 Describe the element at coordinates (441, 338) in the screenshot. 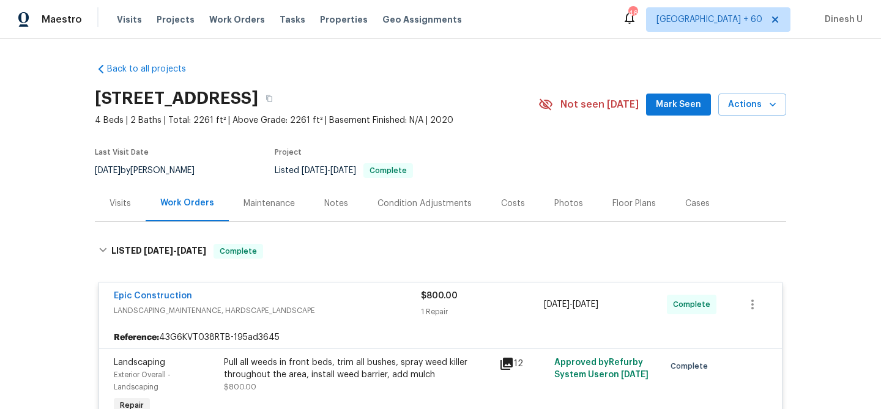

I see `div: 43G6KVT038RTB-195ad3645` at that location.